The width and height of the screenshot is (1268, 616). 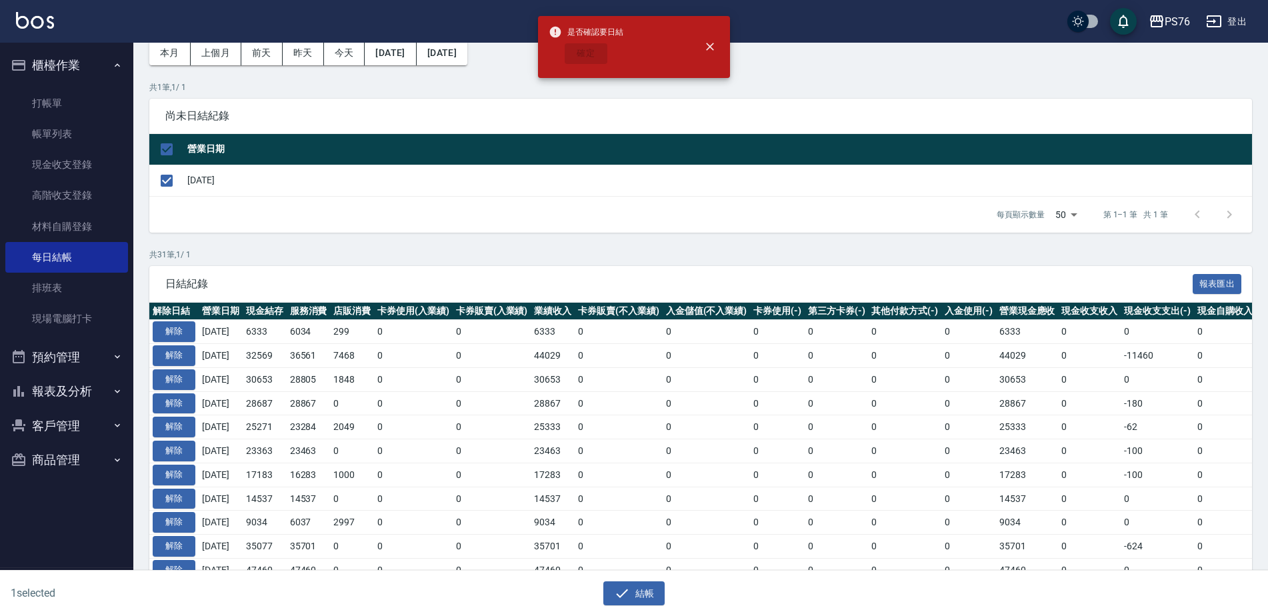 What do you see at coordinates (303, 53) in the screenshot?
I see `button: 昨天` at bounding box center [303, 53].